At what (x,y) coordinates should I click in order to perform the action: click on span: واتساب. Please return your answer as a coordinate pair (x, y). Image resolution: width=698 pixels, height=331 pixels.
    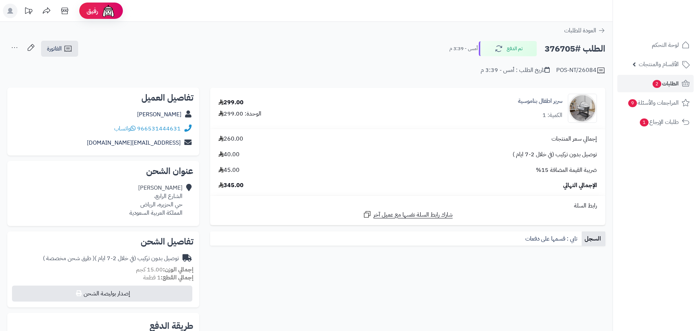
    Looking at the image, I should click on (125, 129).